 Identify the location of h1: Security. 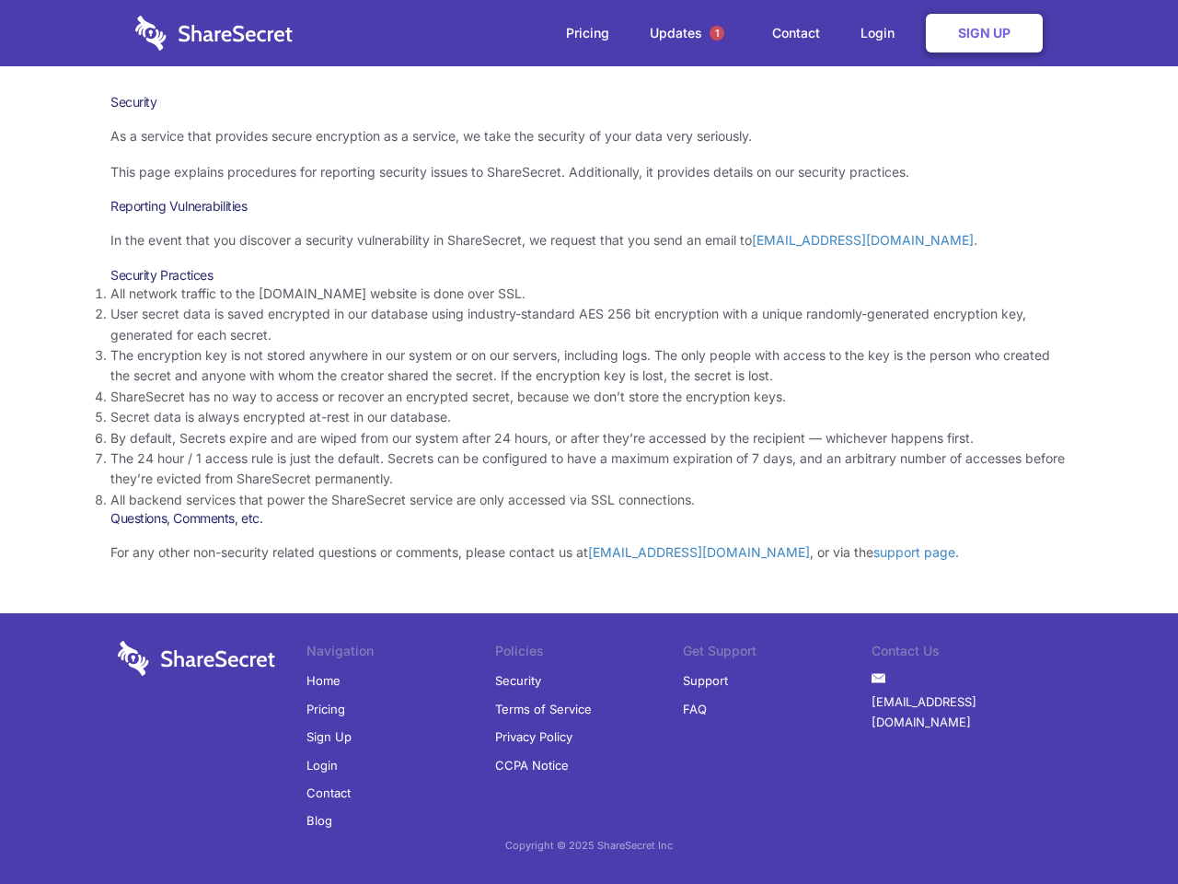
(589, 102).